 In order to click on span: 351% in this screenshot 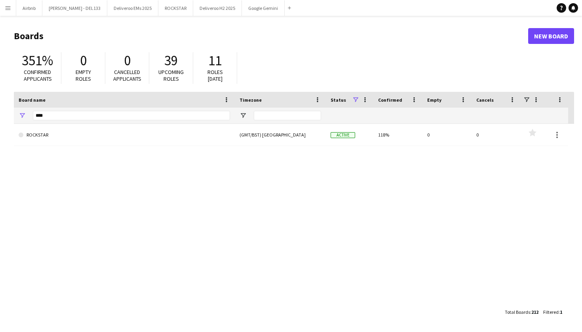, I will do `click(37, 61)`.